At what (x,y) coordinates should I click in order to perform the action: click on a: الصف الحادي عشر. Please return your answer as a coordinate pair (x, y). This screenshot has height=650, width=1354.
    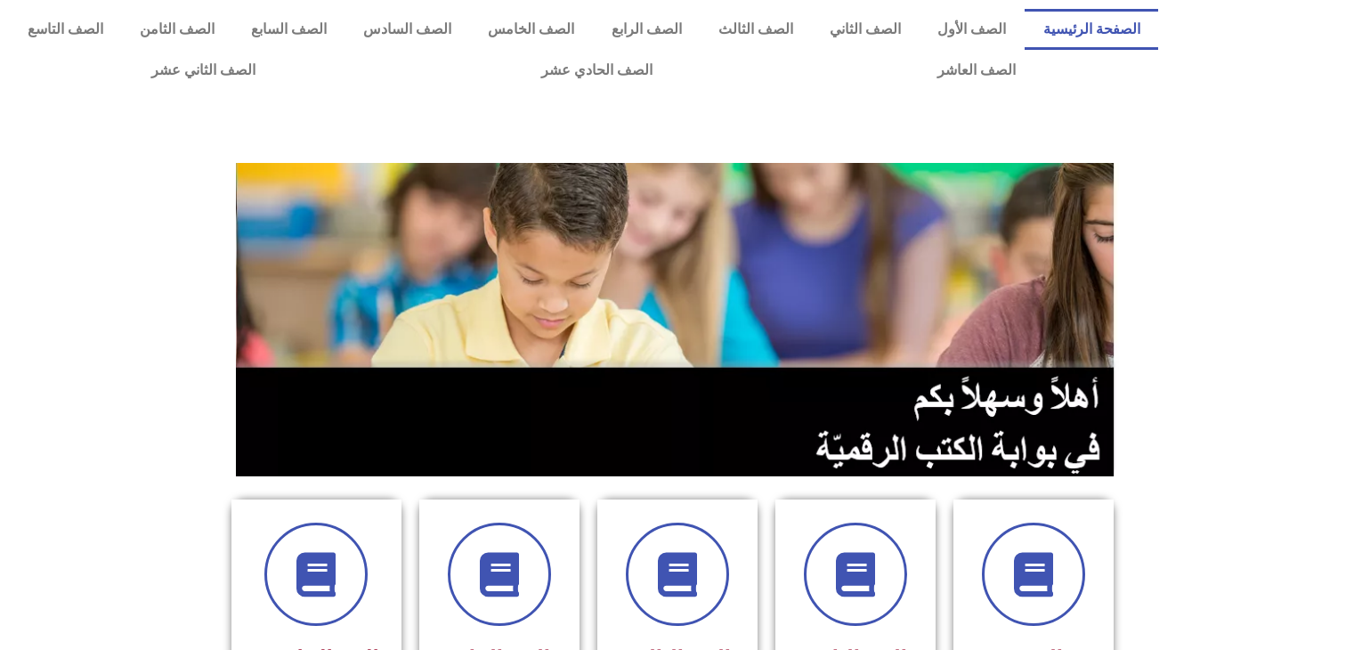
    Looking at the image, I should click on (596, 70).